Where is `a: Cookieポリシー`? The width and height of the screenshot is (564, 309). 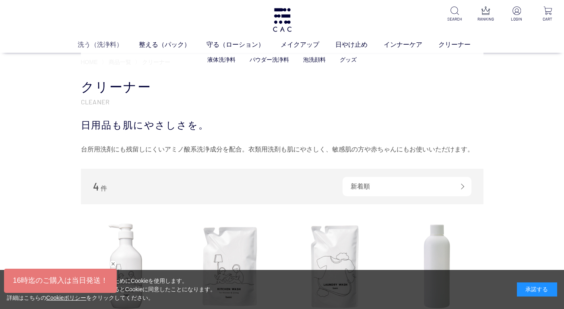 a: Cookieポリシー is located at coordinates (66, 297).